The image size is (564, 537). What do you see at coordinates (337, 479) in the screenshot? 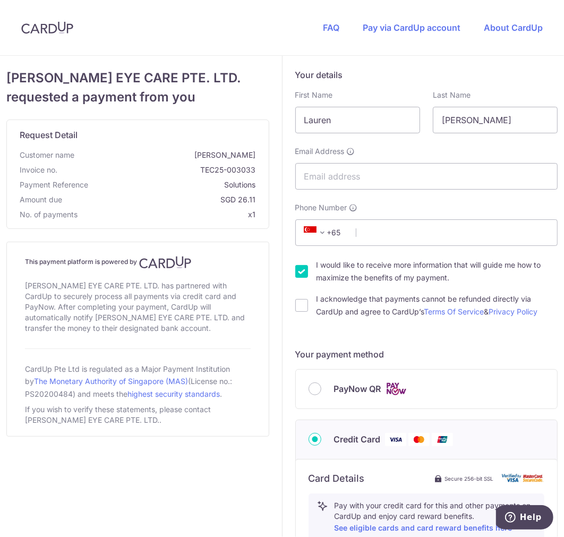
I see `h6: Card Details` at bounding box center [337, 479].